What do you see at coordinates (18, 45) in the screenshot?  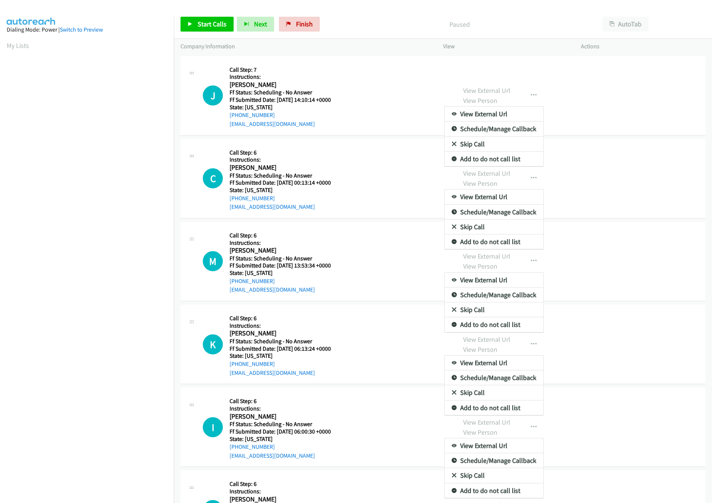 I see `a: My Lists` at bounding box center [18, 45].